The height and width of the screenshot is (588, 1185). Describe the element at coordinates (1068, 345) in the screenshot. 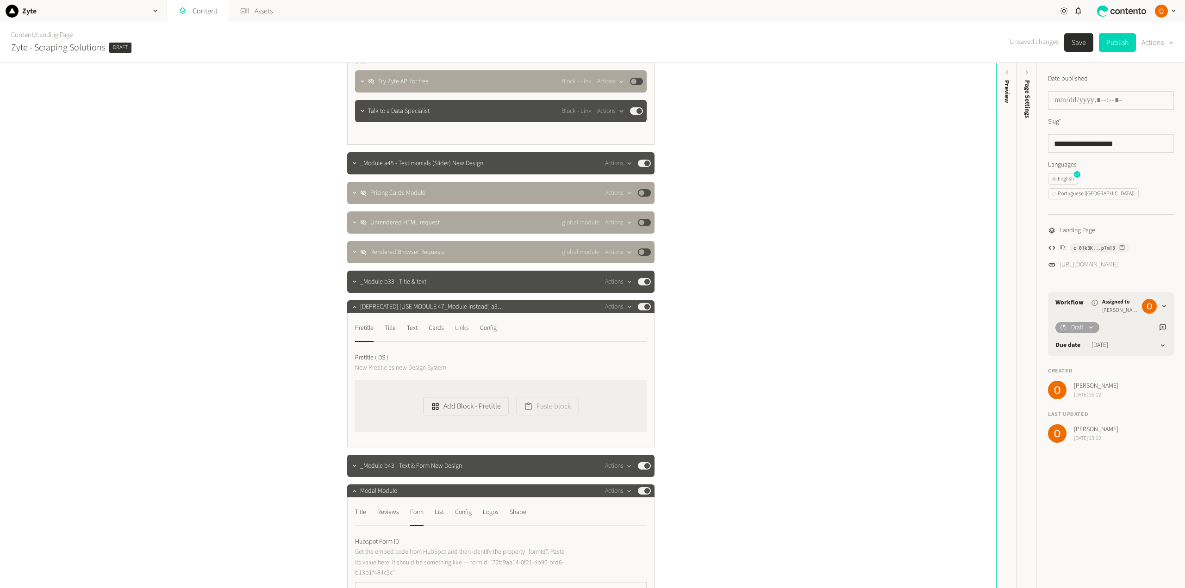

I see `label: Due date` at that location.